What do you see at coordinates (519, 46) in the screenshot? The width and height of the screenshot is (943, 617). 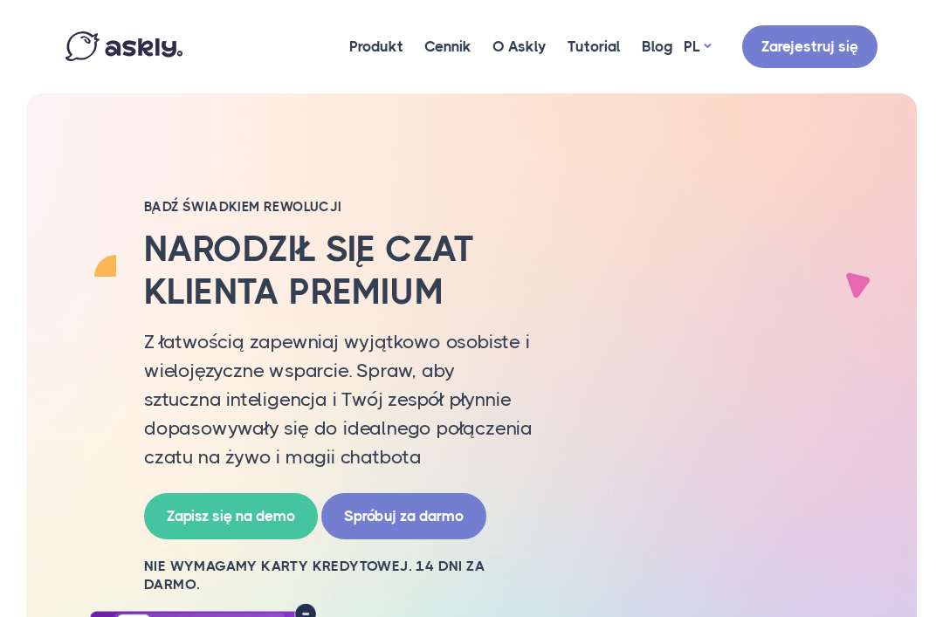 I see `a: O Askly` at bounding box center [519, 46].